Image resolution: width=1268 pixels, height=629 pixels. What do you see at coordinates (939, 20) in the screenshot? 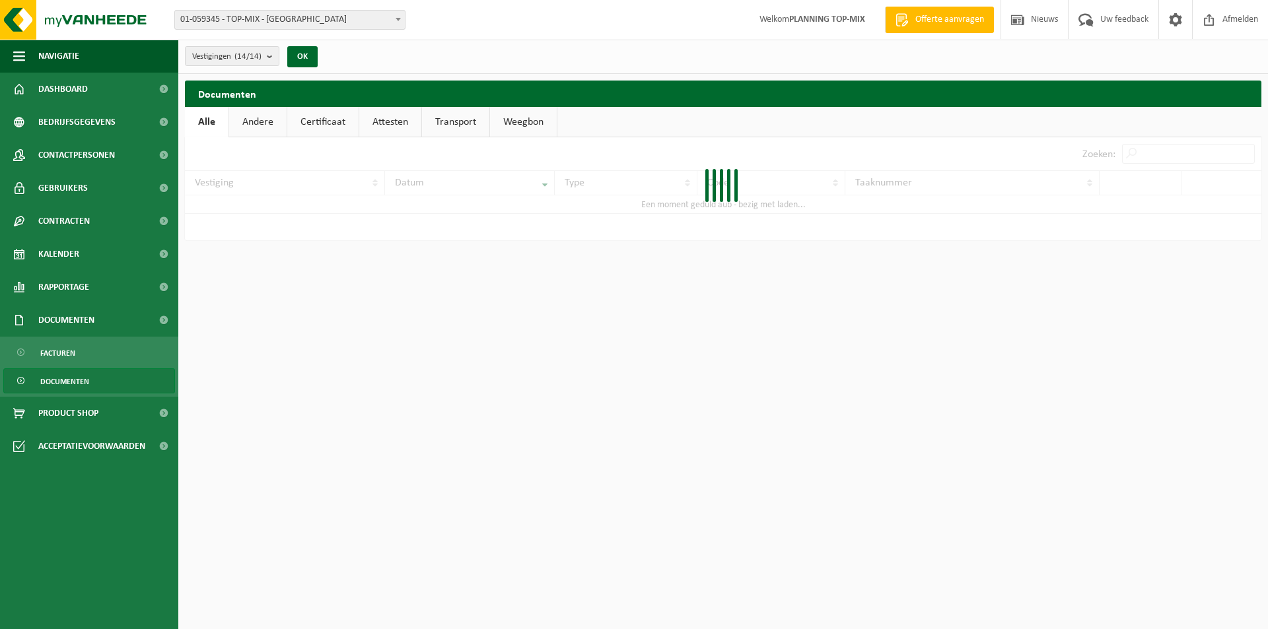
I see `a: Offerte aanvragen` at bounding box center [939, 20].